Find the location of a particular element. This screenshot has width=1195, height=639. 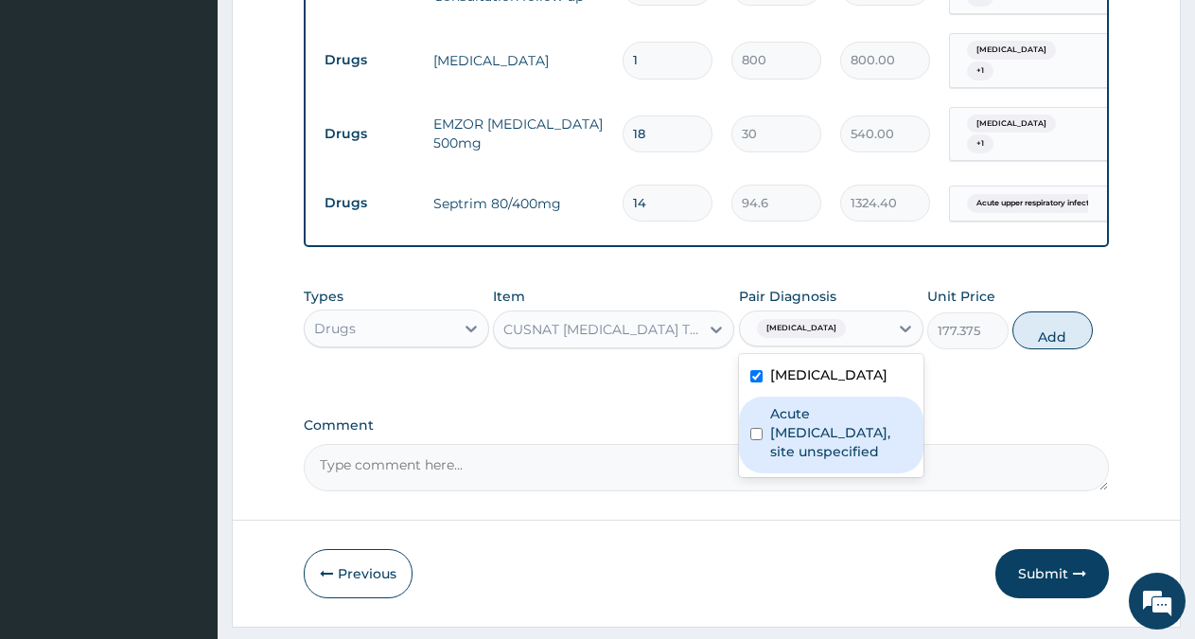

div: Minimize live chat window is located at coordinates (333, 32).